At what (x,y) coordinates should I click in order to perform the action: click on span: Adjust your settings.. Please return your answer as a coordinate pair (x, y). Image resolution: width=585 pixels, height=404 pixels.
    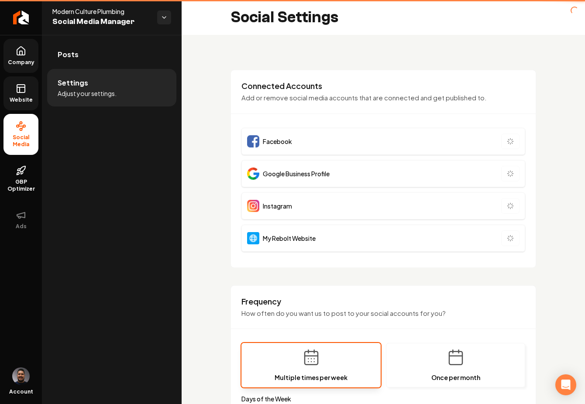
    Looking at the image, I should click on (87, 93).